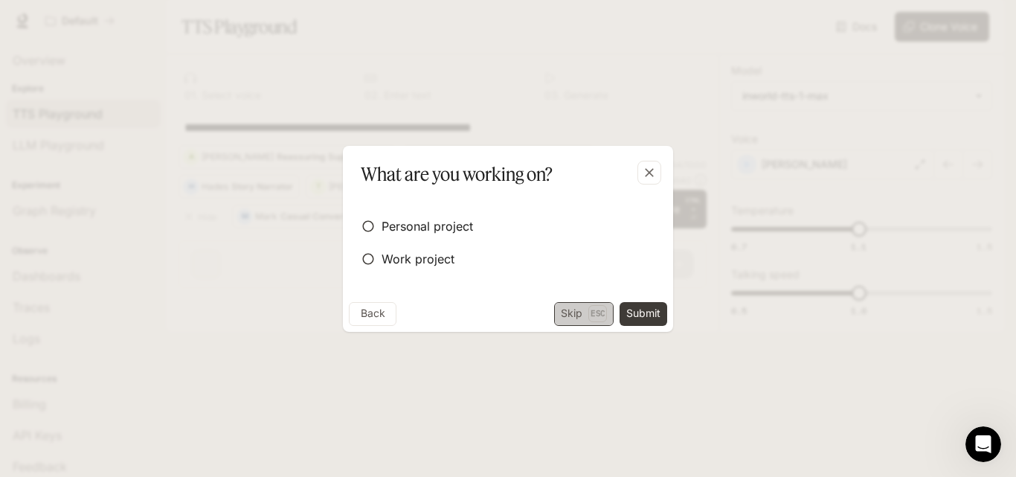  What do you see at coordinates (584, 314) in the screenshot?
I see `button: SkipEsc` at bounding box center [584, 314].